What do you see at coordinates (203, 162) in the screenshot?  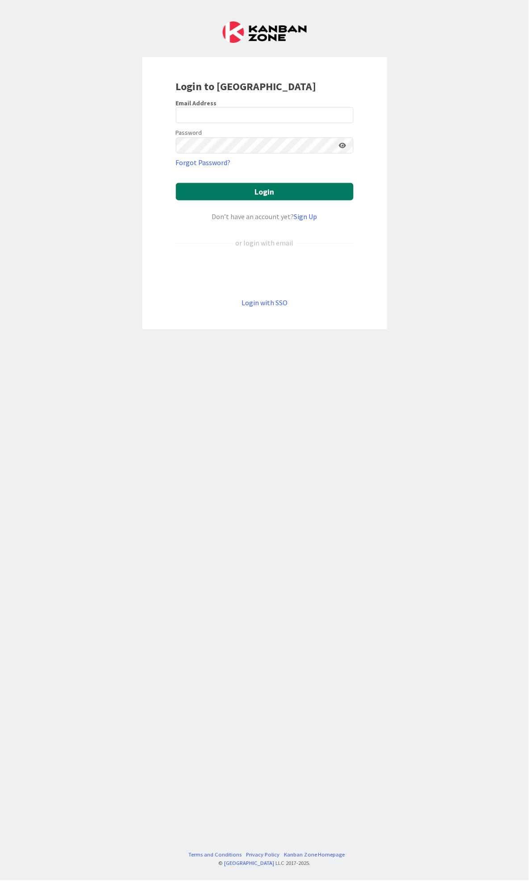 I see `a: Forgot Password?` at bounding box center [203, 162].